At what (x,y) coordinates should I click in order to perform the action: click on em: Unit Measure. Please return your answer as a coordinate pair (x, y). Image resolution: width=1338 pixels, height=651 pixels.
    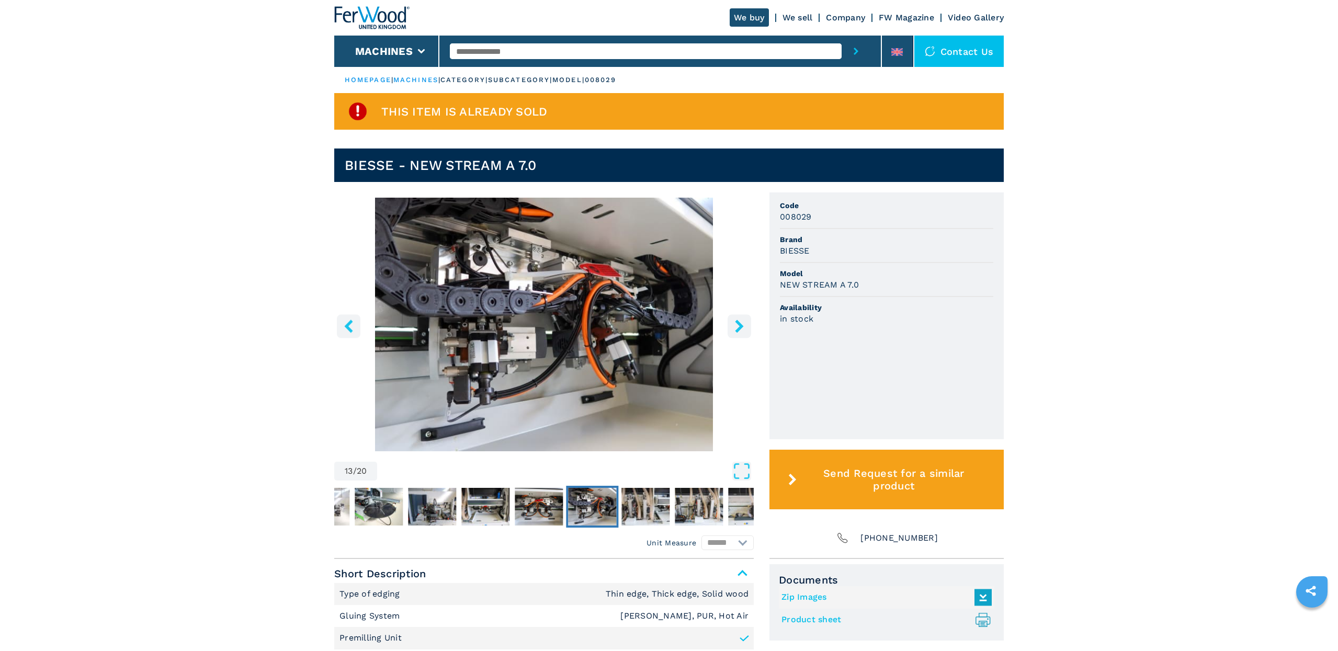
    Looking at the image, I should click on (671, 543).